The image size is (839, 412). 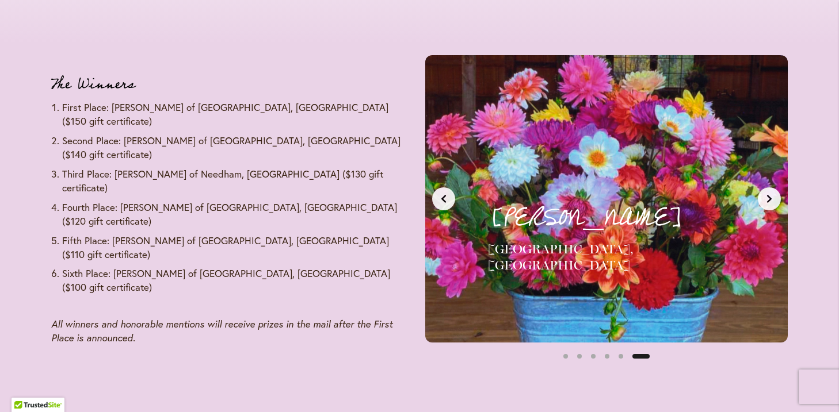 What do you see at coordinates (221, 331) in the screenshot?
I see `em: All winners and honorable mentions will receive prizes in the mail after the First Place is annou...` at bounding box center [221, 331].